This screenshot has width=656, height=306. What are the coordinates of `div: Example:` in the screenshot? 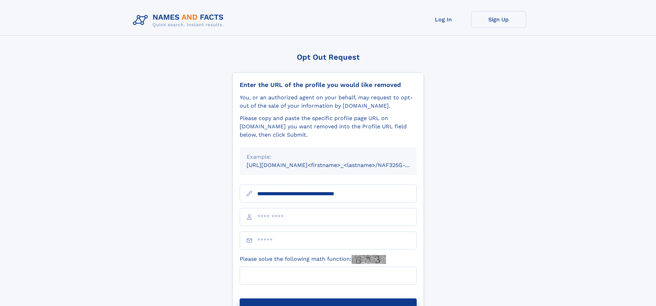 It's located at (328, 157).